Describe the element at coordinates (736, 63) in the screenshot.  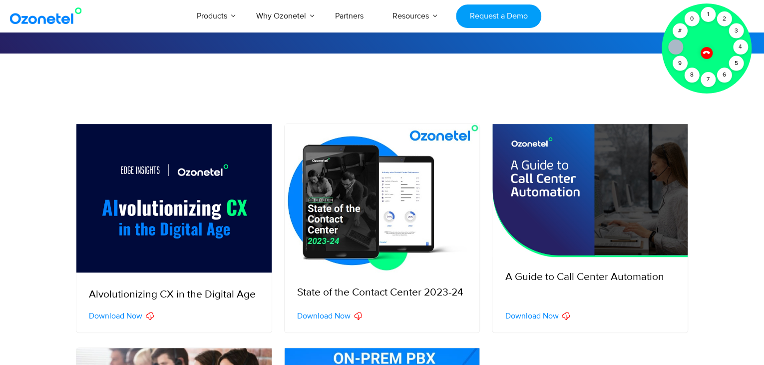
I see `div: 5` at that location.